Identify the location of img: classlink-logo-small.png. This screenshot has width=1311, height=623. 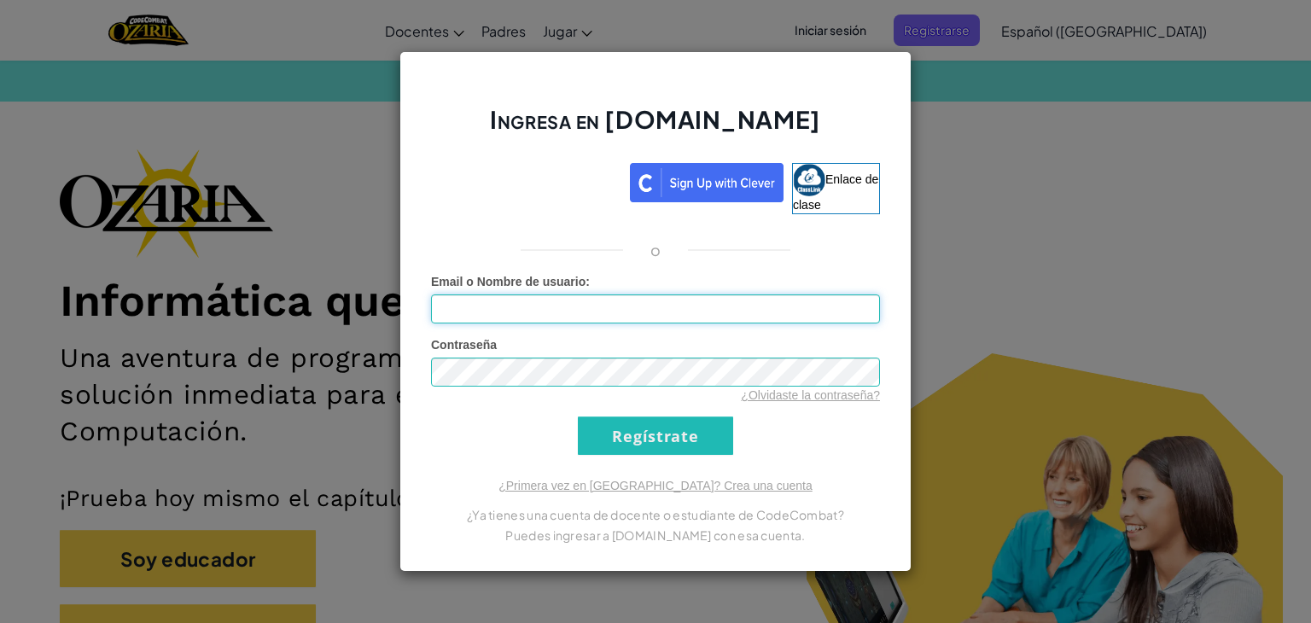
(809, 180).